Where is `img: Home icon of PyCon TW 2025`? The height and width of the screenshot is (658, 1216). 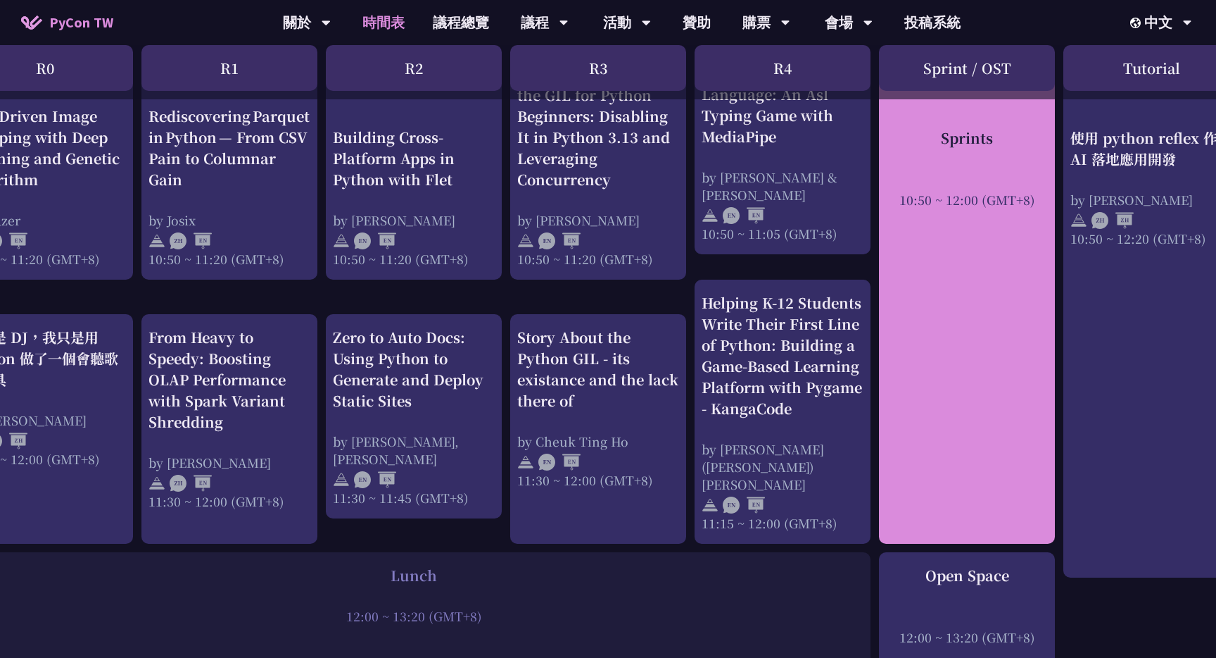
img: Home icon of PyCon TW 2025 is located at coordinates (32, 23).